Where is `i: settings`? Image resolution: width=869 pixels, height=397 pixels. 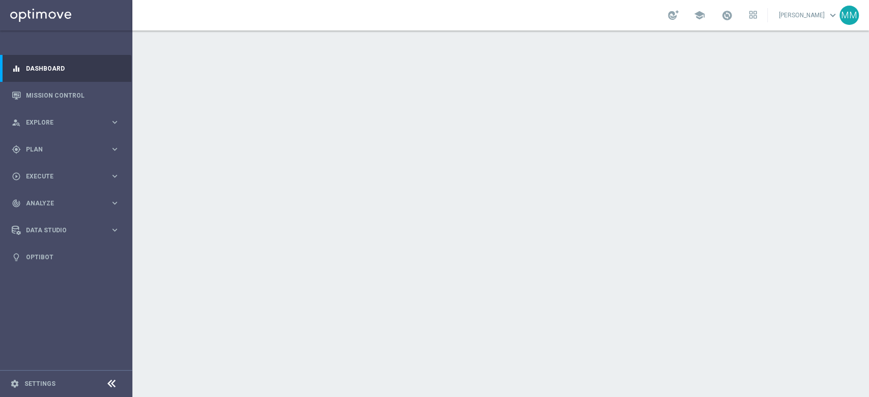
i: settings is located at coordinates (15, 384).